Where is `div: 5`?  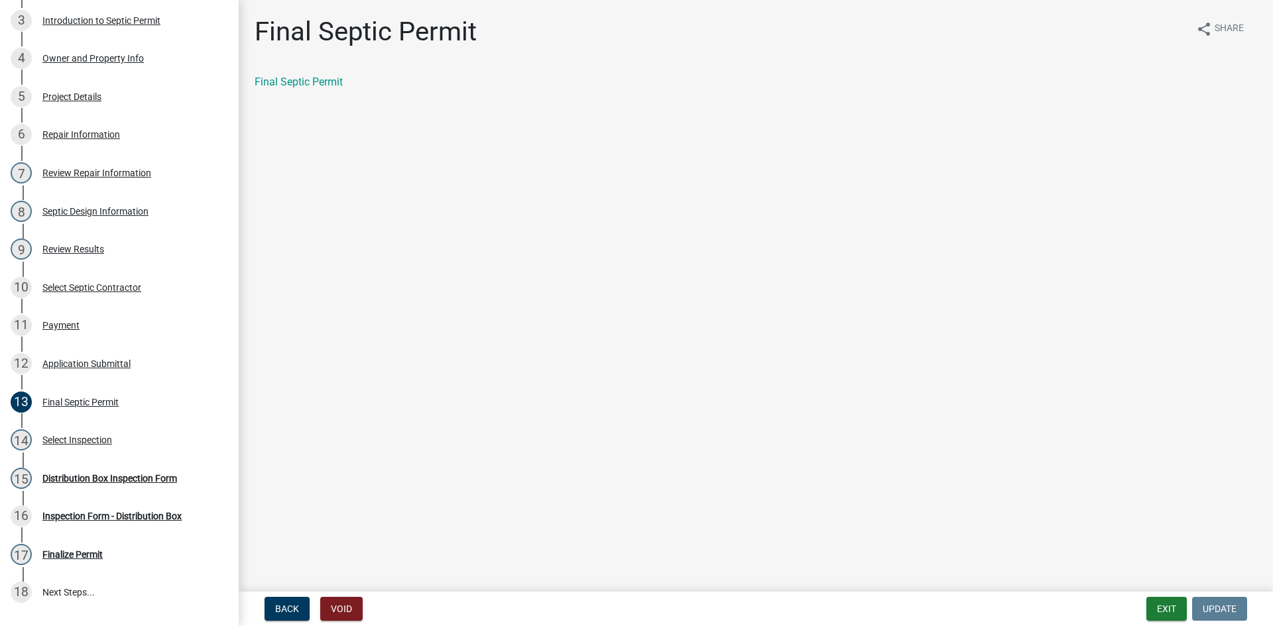 div: 5 is located at coordinates (21, 97).